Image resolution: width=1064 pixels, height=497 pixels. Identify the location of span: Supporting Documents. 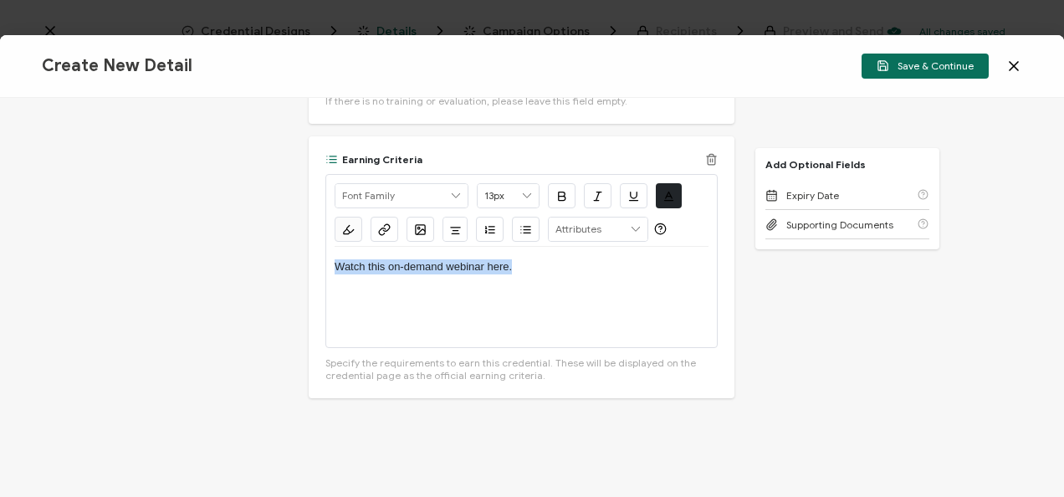
(840, 224).